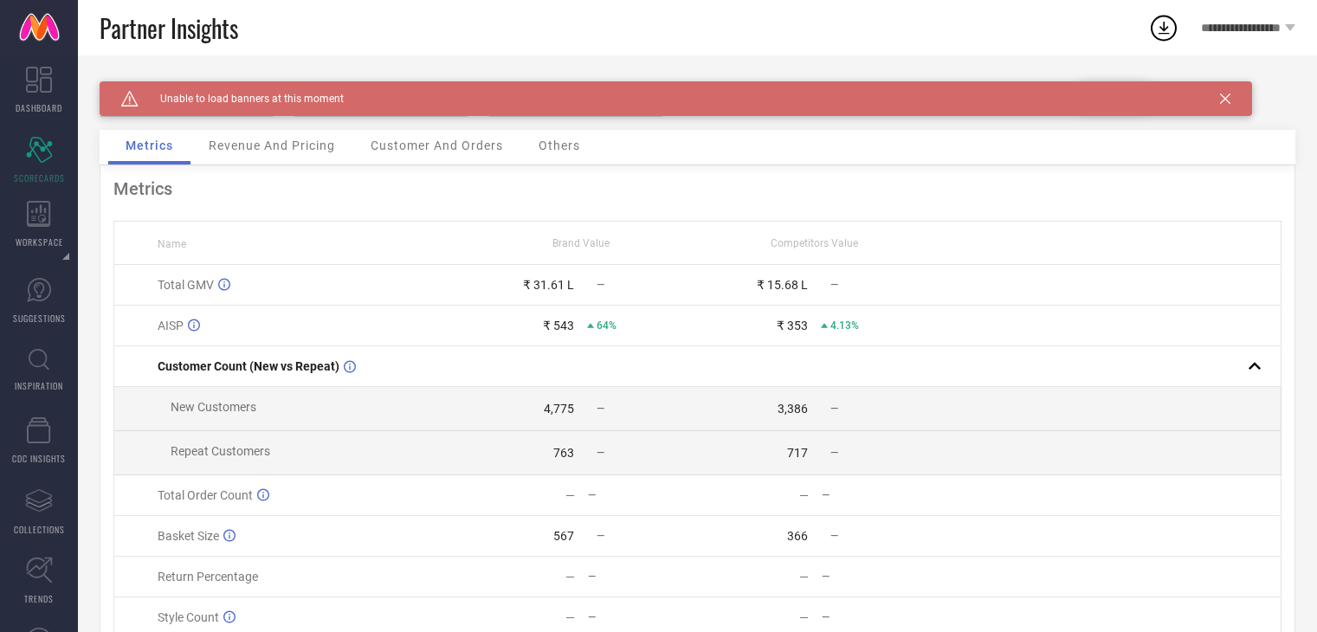 Image resolution: width=1317 pixels, height=632 pixels. What do you see at coordinates (606, 326) in the screenshot?
I see `span: 64%` at bounding box center [606, 326].